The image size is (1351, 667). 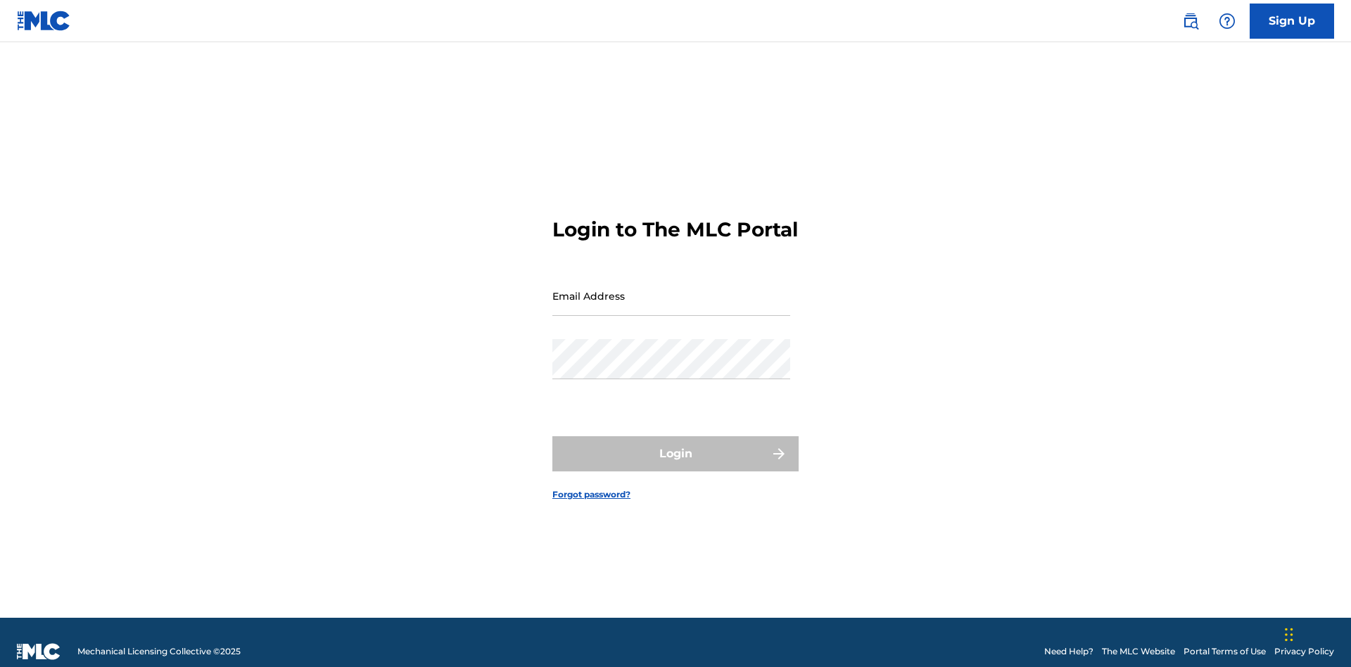 I want to click on a: Need Help?, so click(x=1069, y=651).